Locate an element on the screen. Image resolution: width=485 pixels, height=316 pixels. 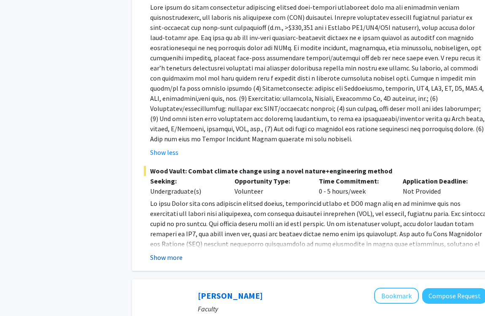
p: Seeking: is located at coordinates (186, 181).